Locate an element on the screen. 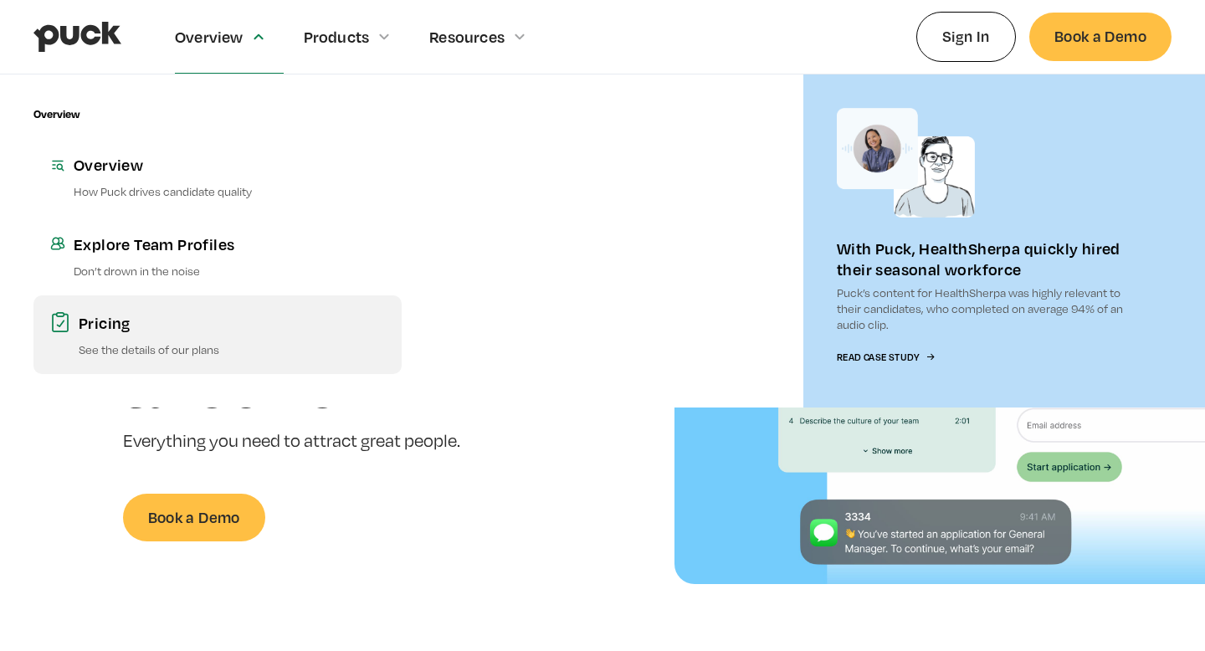  p: Everything you need to attract great people. is located at coordinates (321, 441).